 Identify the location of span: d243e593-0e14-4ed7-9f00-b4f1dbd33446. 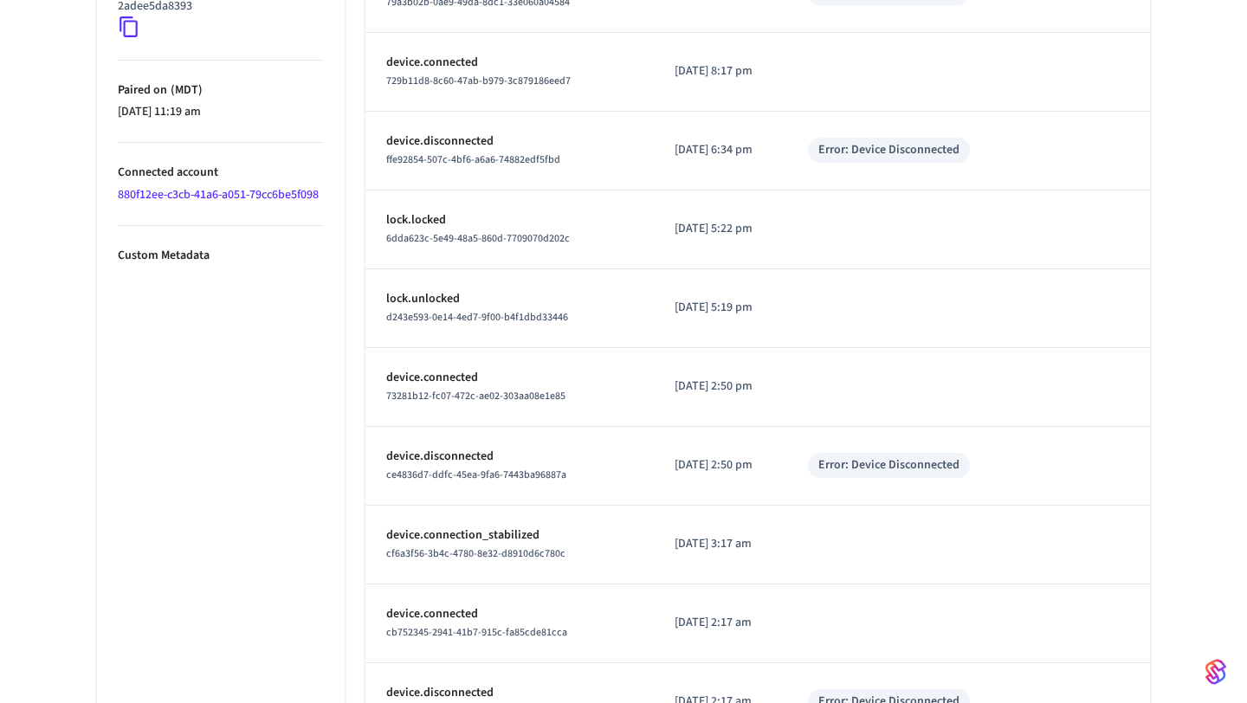
(477, 317).